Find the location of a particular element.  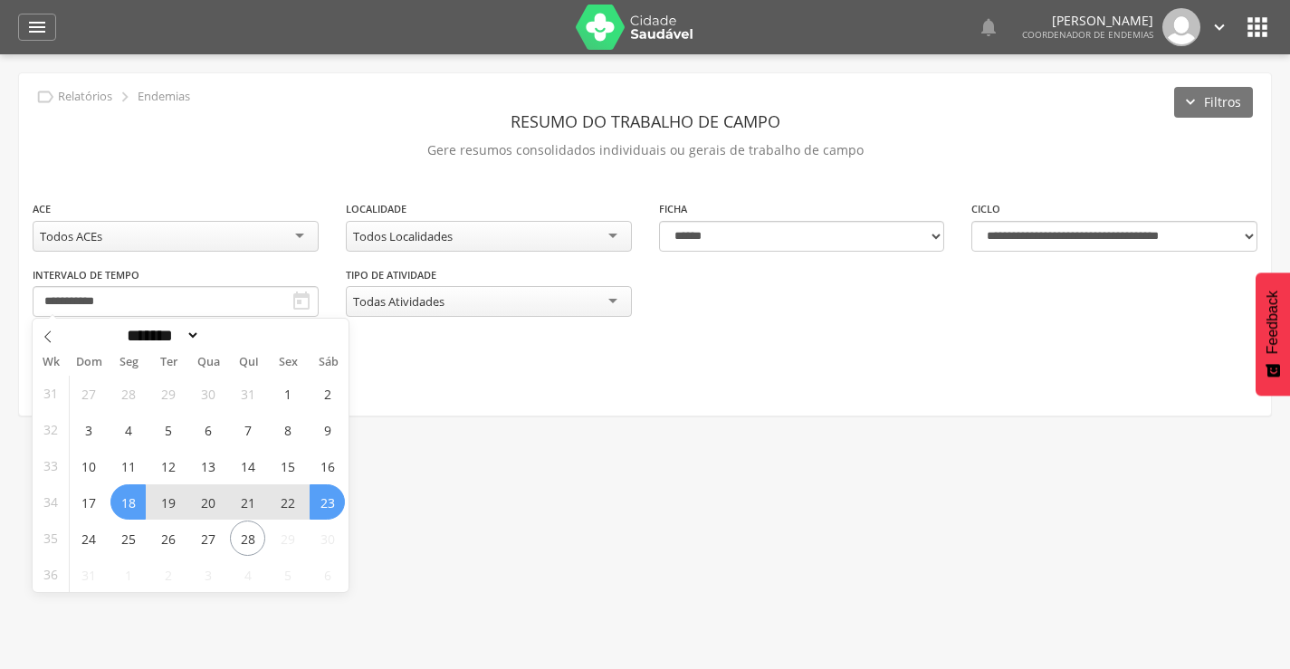

span: Ter is located at coordinates (168, 362).